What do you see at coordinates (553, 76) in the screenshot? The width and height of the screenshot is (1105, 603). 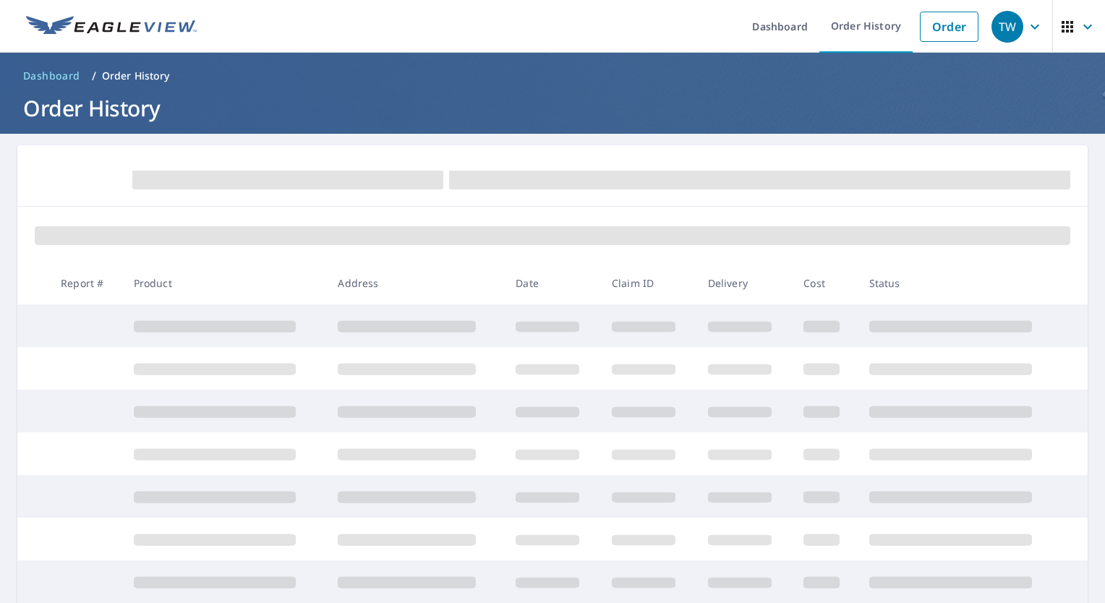 I see `nav: breadcrumb` at bounding box center [553, 76].